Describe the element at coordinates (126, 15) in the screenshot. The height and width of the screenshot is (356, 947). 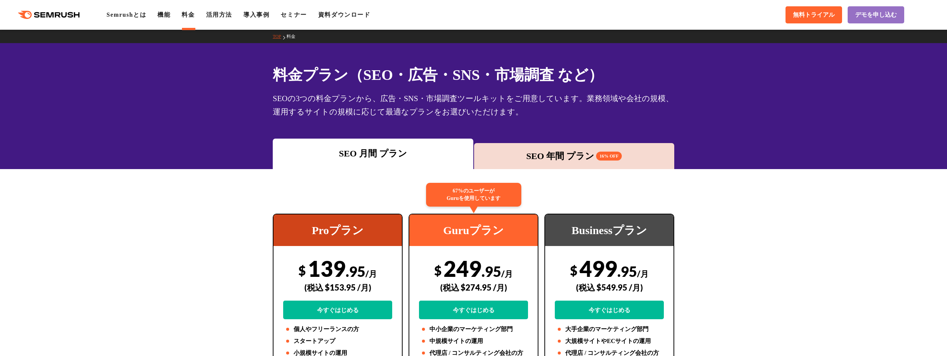
I see `a: Semrushとは` at that location.